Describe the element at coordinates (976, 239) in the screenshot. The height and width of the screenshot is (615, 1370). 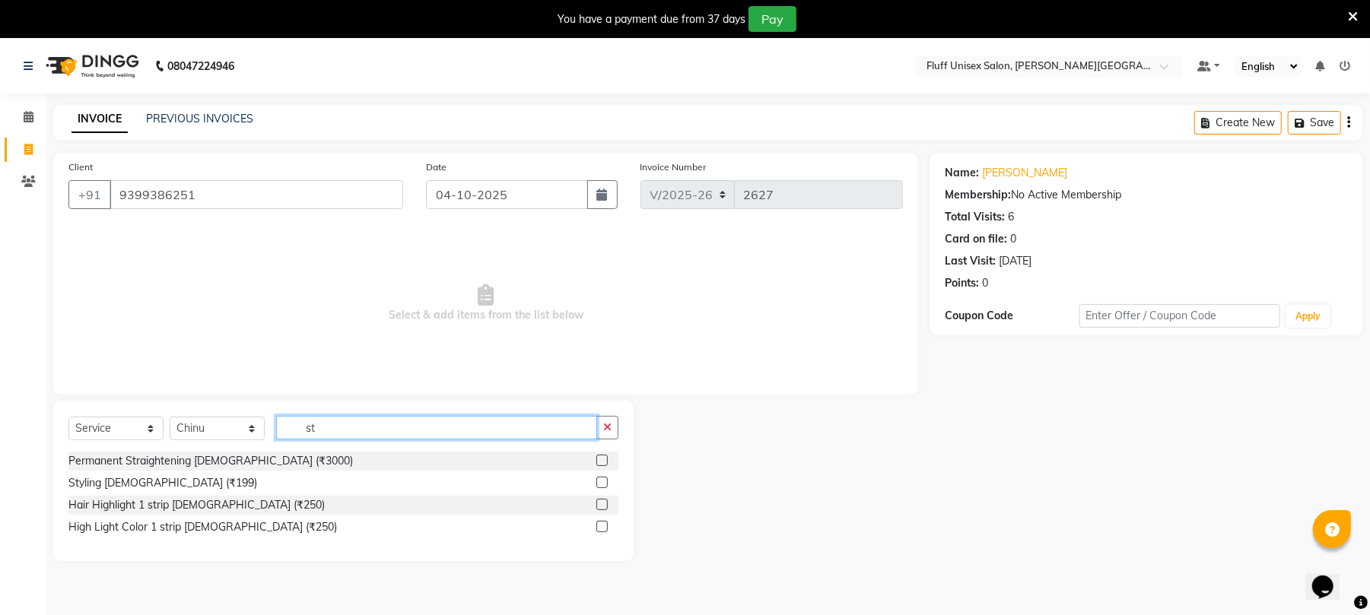
I see `div: Card on file:` at that location.